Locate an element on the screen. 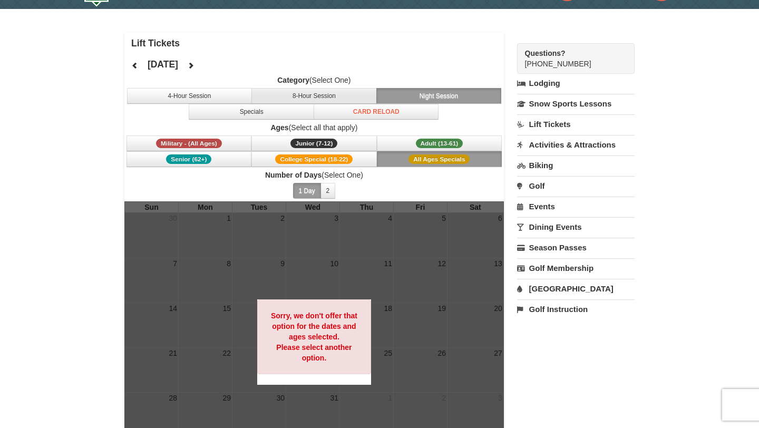 The width and height of the screenshot is (759, 428). span: Junior (7-12) is located at coordinates (314, 143).